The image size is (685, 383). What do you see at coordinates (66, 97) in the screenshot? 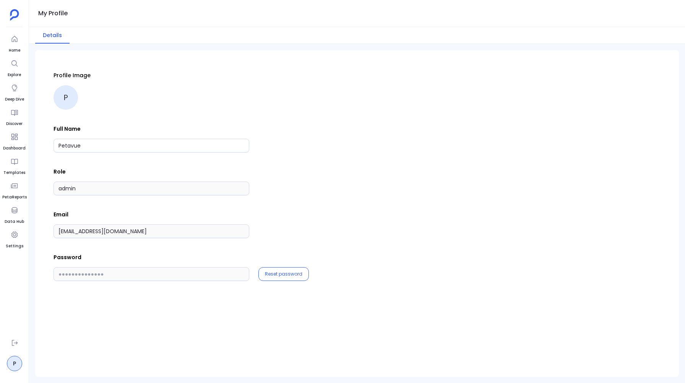
I see `div: P` at bounding box center [66, 97].